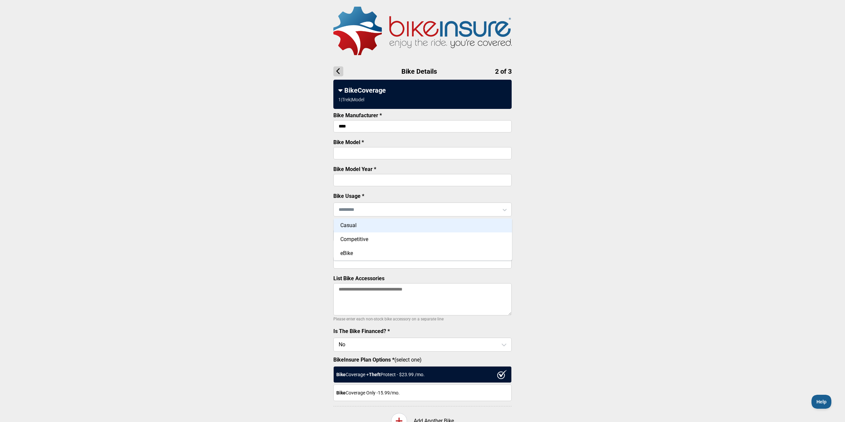  What do you see at coordinates (422, 359) in the screenshot?
I see `label: (select one)` at bounding box center [422, 359].